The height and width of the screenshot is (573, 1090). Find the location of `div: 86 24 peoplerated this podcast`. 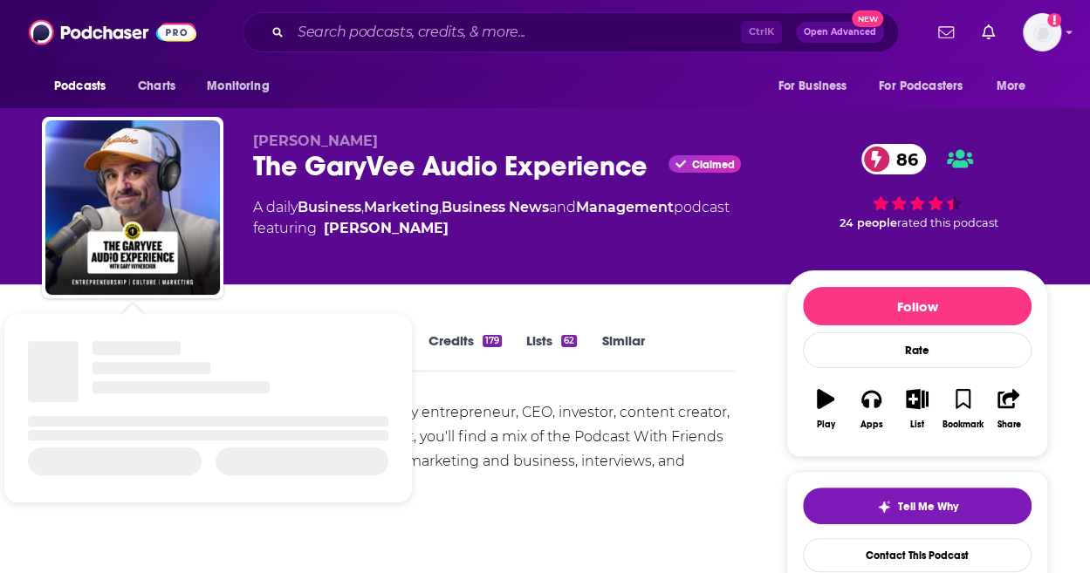

div: 86 24 peoplerated this podcast is located at coordinates (917, 187).